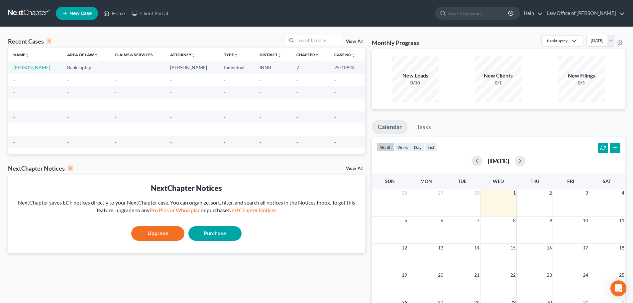 Image resolution: width=633 pixels, height=303 pixels. What do you see at coordinates (477, 193) in the screenshot?
I see `span: 30` at bounding box center [477, 193].